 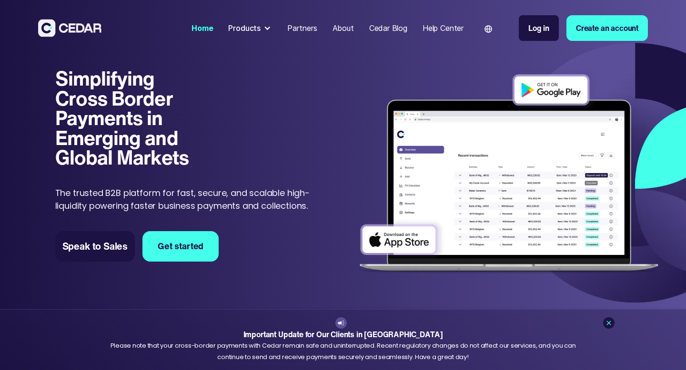 I want to click on div: Partners, so click(x=302, y=28).